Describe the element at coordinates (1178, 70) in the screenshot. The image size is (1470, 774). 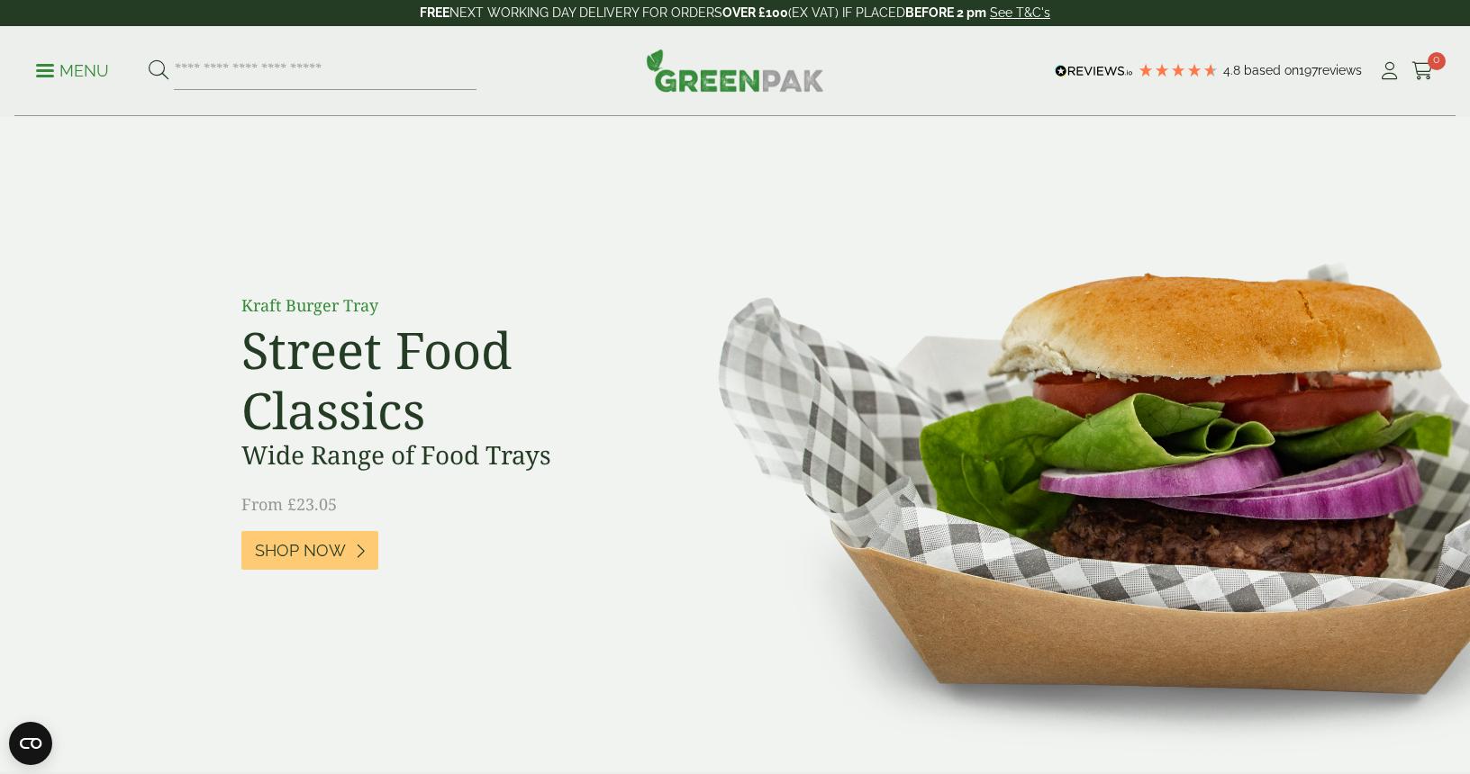
I see `div: 4.79 Stars` at that location.